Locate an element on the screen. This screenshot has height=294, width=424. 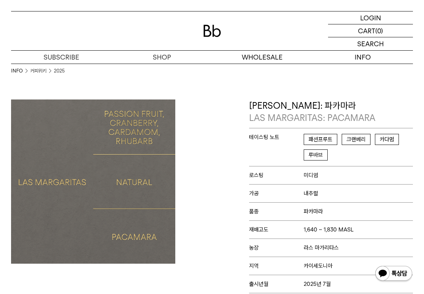
span: 로스팅 is located at coordinates (277, 175).